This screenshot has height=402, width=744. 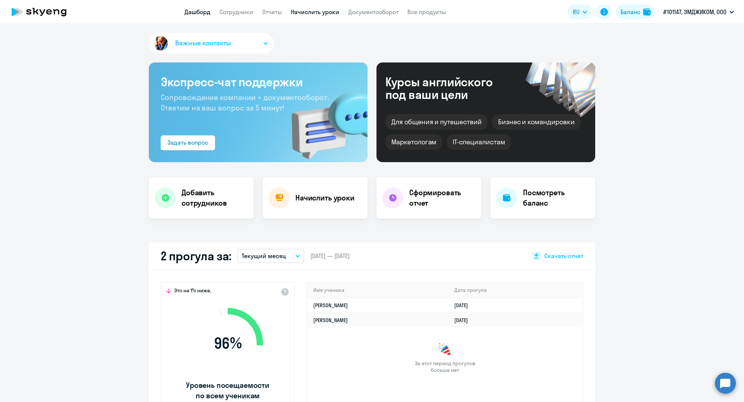 What do you see at coordinates (228, 391) in the screenshot?
I see `span: Уровень посещаемости по всем ученикам` at bounding box center [228, 391].